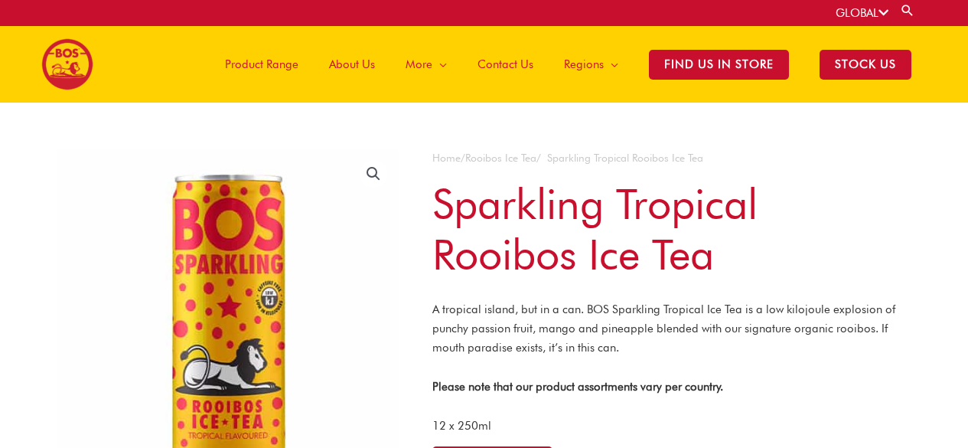 The height and width of the screenshot is (448, 968). Describe the element at coordinates (672, 328) in the screenshot. I see `p: A tropical island, but in a can. BOS Sparkling Tropical Ice Tea is a low kilojoule explosion of p...` at that location.